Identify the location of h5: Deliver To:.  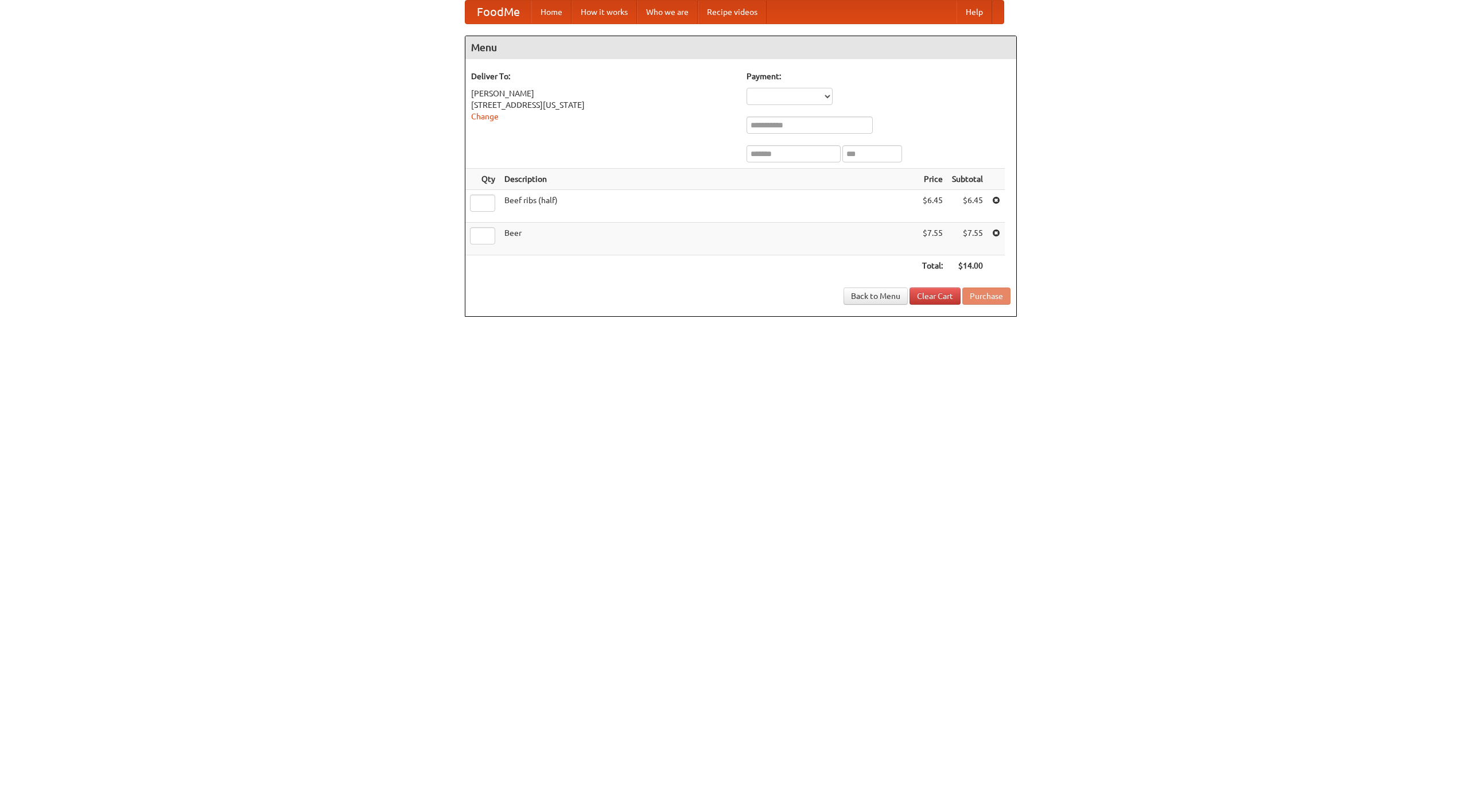
(603, 77).